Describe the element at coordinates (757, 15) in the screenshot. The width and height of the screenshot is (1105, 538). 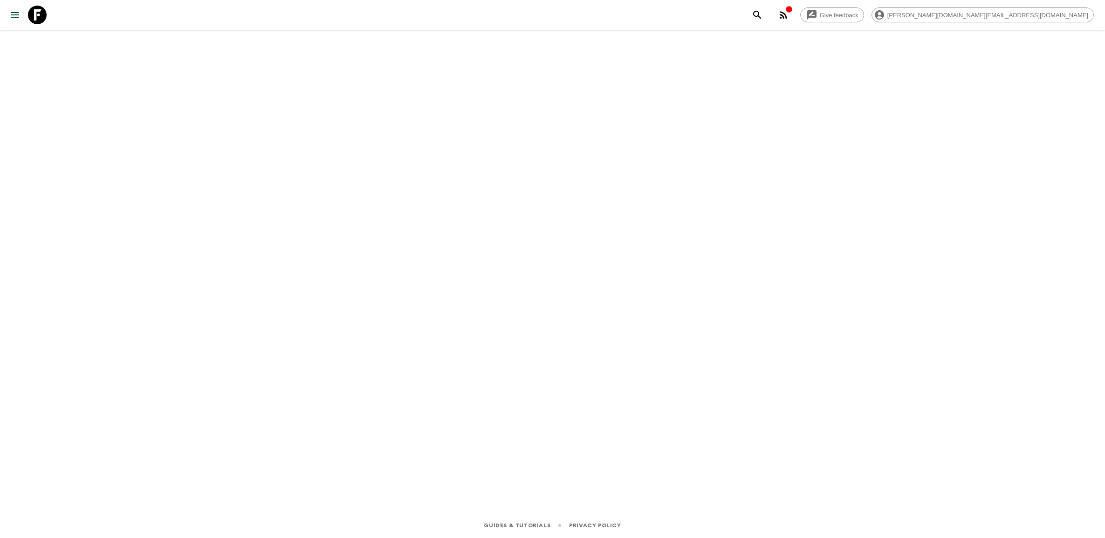
I see `button: search adventures` at that location.